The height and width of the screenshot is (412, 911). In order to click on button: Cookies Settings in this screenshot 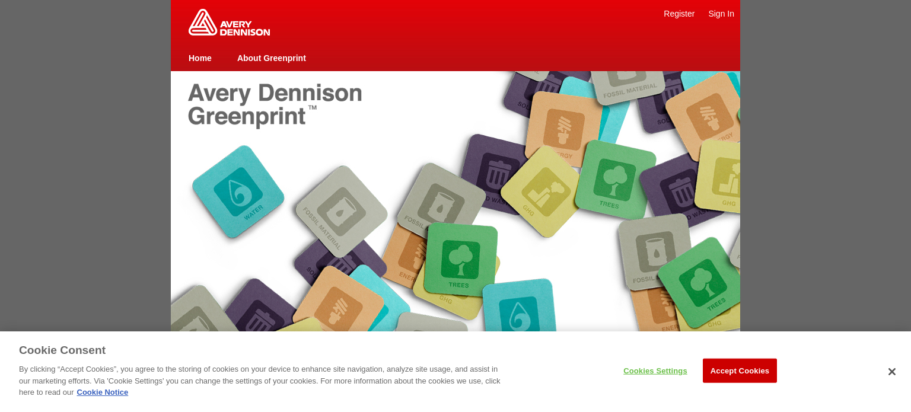, I will do `click(655, 371)`.